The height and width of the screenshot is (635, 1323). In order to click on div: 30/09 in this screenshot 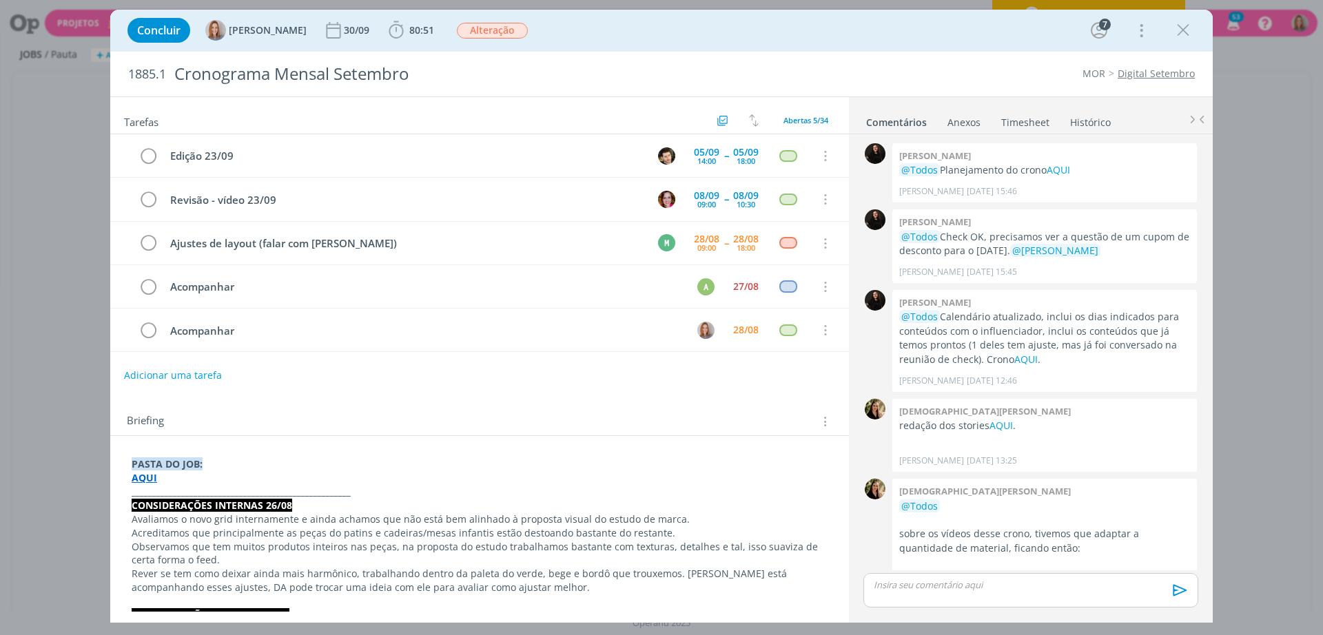, I will do `click(358, 30)`.